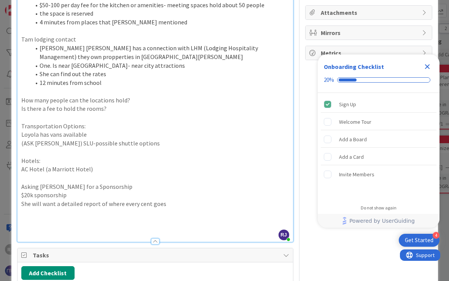  I want to click on li: 12 minutes from school, so click(160, 83).